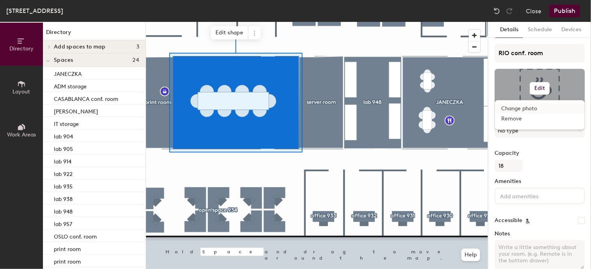 The height and width of the screenshot is (269, 591). Describe the element at coordinates (63, 210) in the screenshot. I see `p: lab 948` at that location.